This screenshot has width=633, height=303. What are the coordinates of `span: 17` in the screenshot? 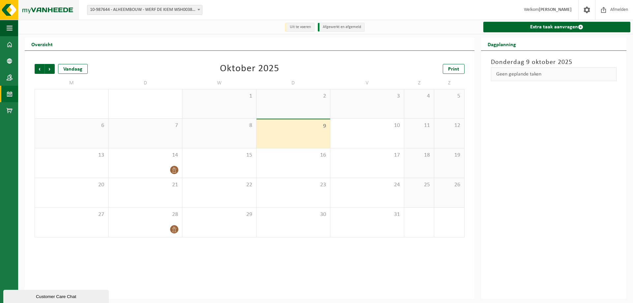 It's located at (367, 155).